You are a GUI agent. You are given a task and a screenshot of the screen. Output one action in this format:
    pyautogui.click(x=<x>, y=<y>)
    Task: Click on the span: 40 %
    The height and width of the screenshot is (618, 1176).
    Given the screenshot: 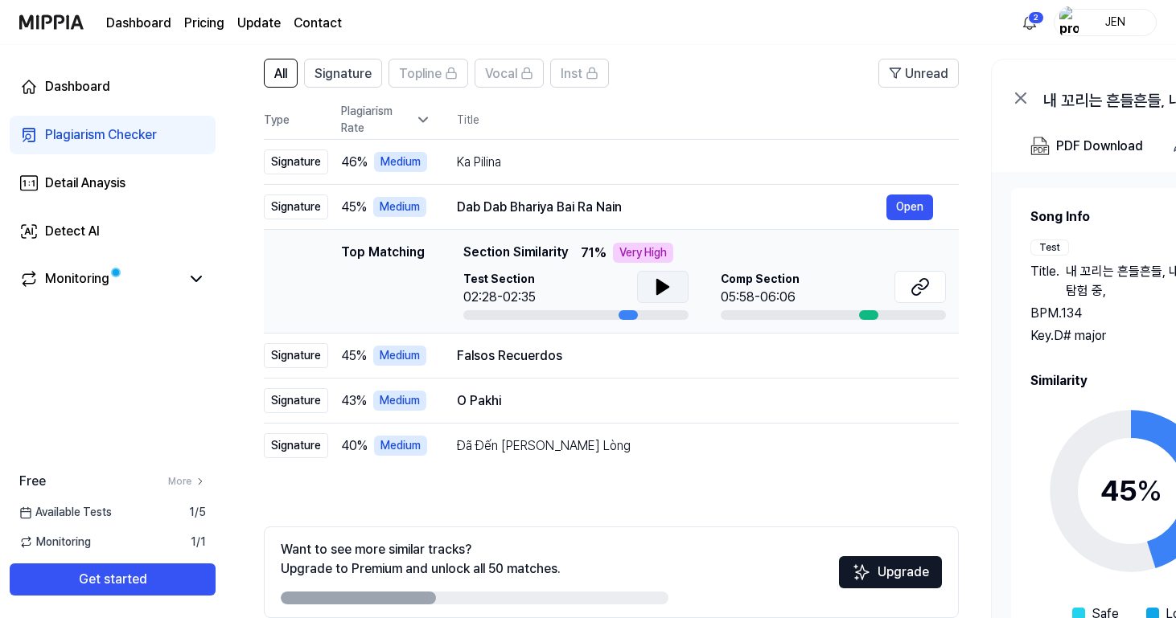 What is the action you would take?
    pyautogui.click(x=354, y=446)
    